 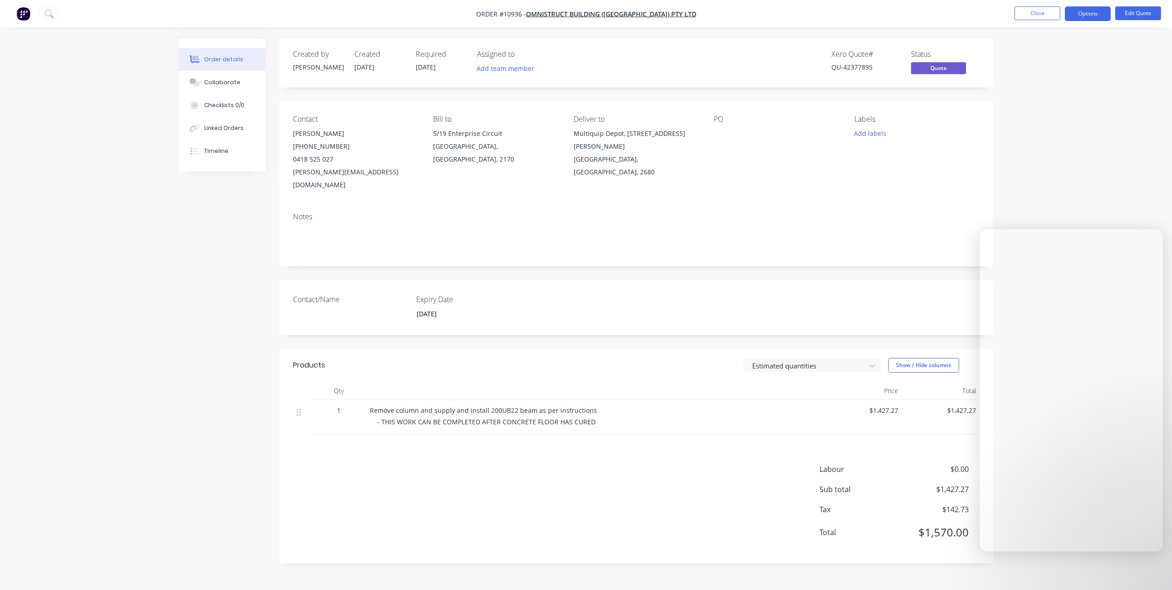 What do you see at coordinates (496, 119) in the screenshot?
I see `div: Bill to` at bounding box center [496, 119].